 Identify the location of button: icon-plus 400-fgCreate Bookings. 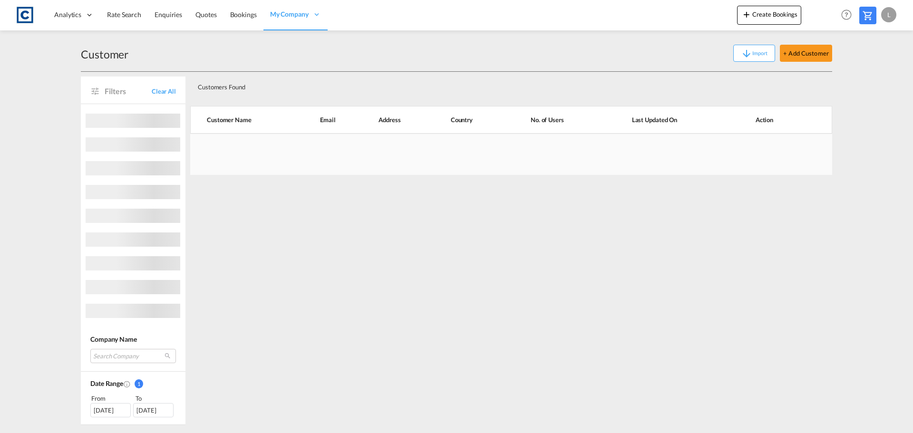
(769, 15).